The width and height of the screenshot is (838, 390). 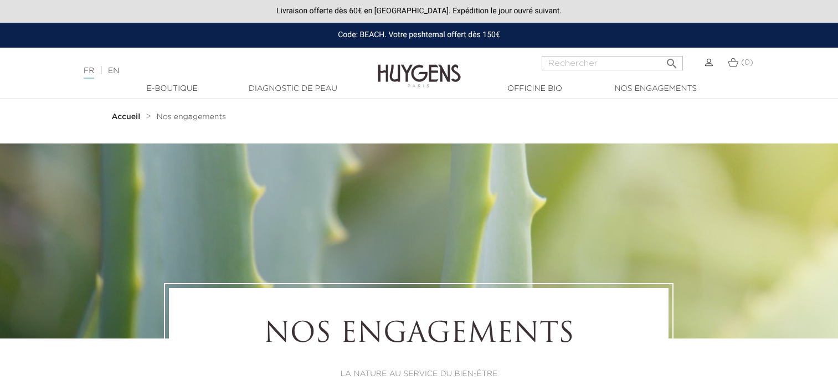 What do you see at coordinates (126, 117) in the screenshot?
I see `strong: Accueil` at bounding box center [126, 117].